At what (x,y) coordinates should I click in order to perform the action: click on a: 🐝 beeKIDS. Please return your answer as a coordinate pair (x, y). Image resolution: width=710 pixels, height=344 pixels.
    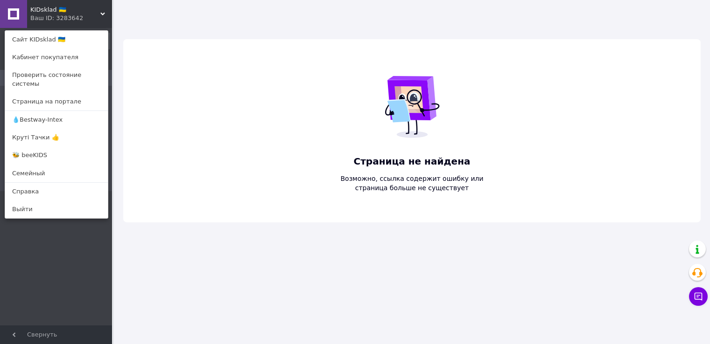
    Looking at the image, I should click on (56, 155).